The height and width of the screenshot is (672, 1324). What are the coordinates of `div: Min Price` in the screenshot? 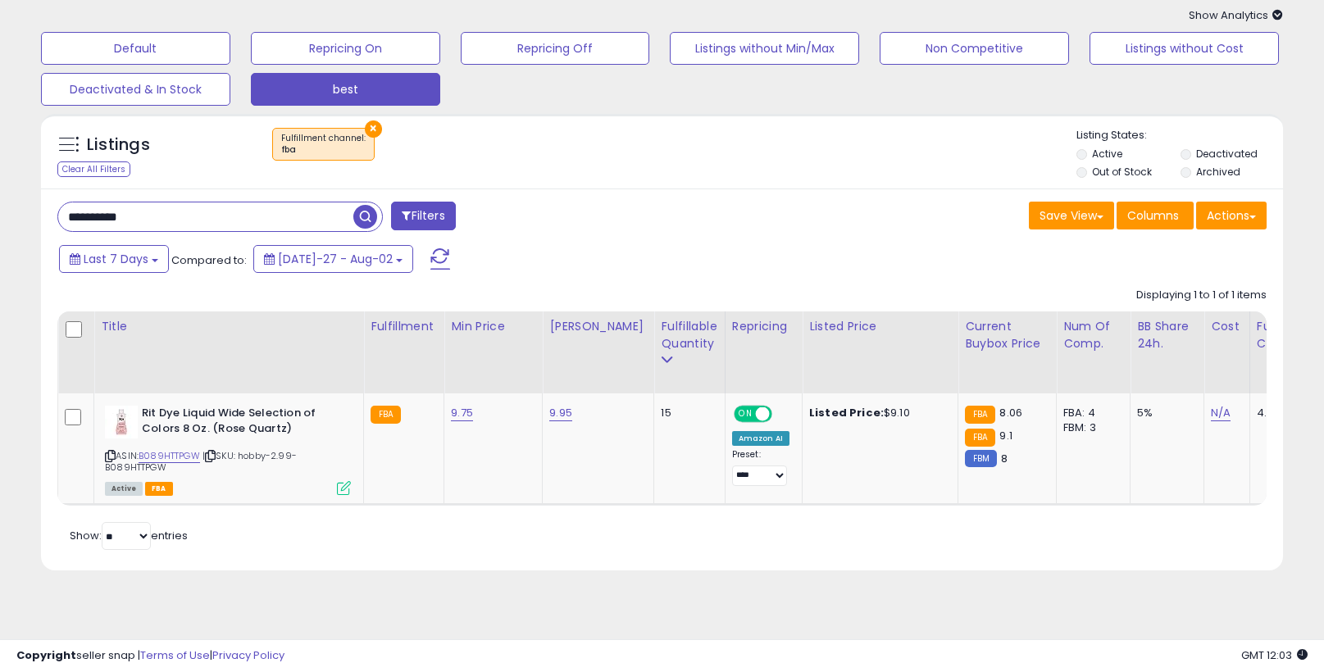 It's located at (493, 326).